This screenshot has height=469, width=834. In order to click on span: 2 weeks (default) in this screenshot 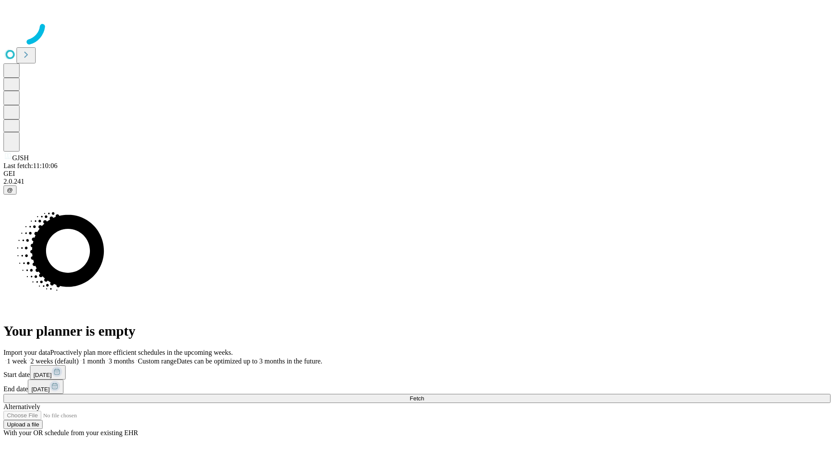, I will do `click(54, 361)`.